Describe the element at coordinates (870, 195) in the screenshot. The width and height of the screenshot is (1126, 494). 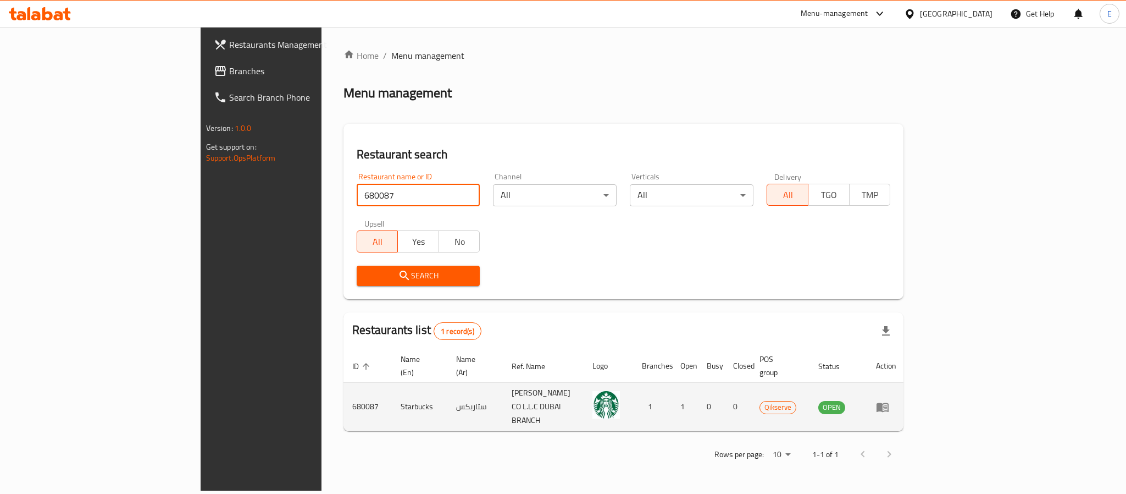
I see `span: TMP` at that location.